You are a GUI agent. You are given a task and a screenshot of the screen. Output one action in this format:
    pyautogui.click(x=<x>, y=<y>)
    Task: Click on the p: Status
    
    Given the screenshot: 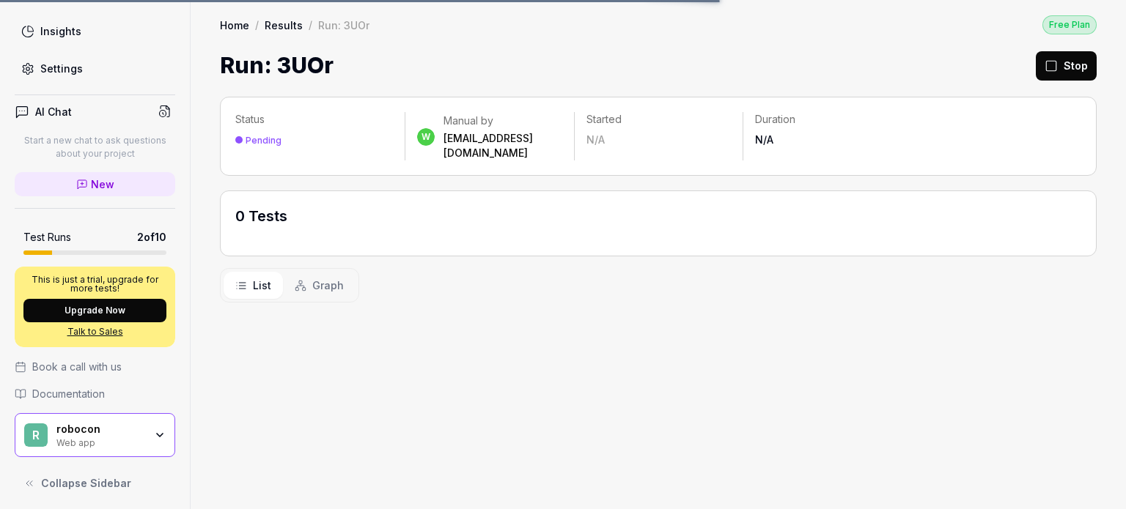 What is the action you would take?
    pyautogui.click(x=314, y=119)
    